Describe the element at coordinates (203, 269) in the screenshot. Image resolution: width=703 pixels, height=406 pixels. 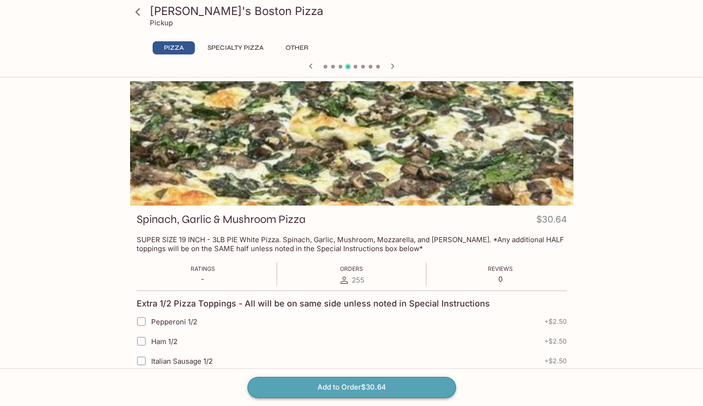
I see `span: Ratings` at that location.